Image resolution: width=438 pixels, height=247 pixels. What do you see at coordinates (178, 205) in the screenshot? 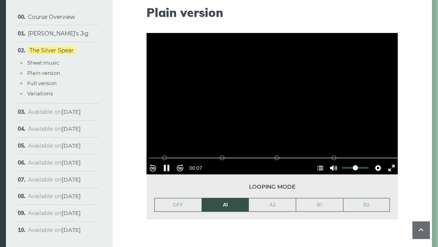
I see `a: OFF` at bounding box center [178, 205].